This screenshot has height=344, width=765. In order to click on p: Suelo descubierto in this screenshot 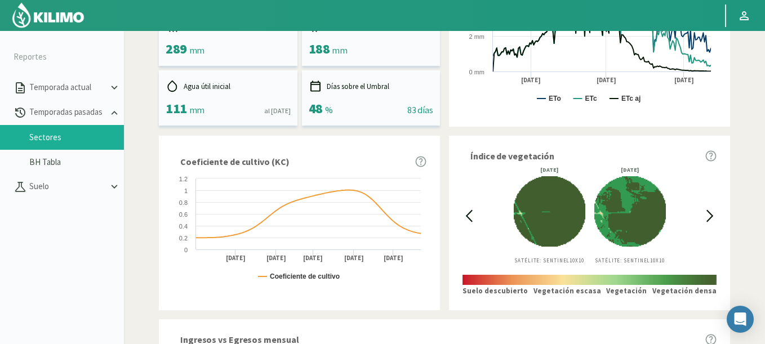, I will do `click(495, 291)`.